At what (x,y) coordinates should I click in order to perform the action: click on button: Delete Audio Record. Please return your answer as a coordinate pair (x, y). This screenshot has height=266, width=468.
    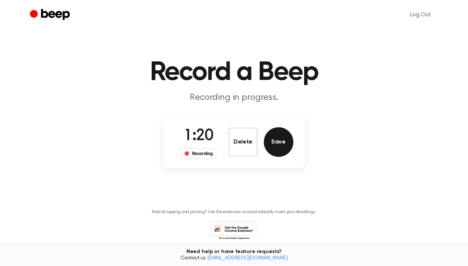
    Looking at the image, I should click on (243, 142).